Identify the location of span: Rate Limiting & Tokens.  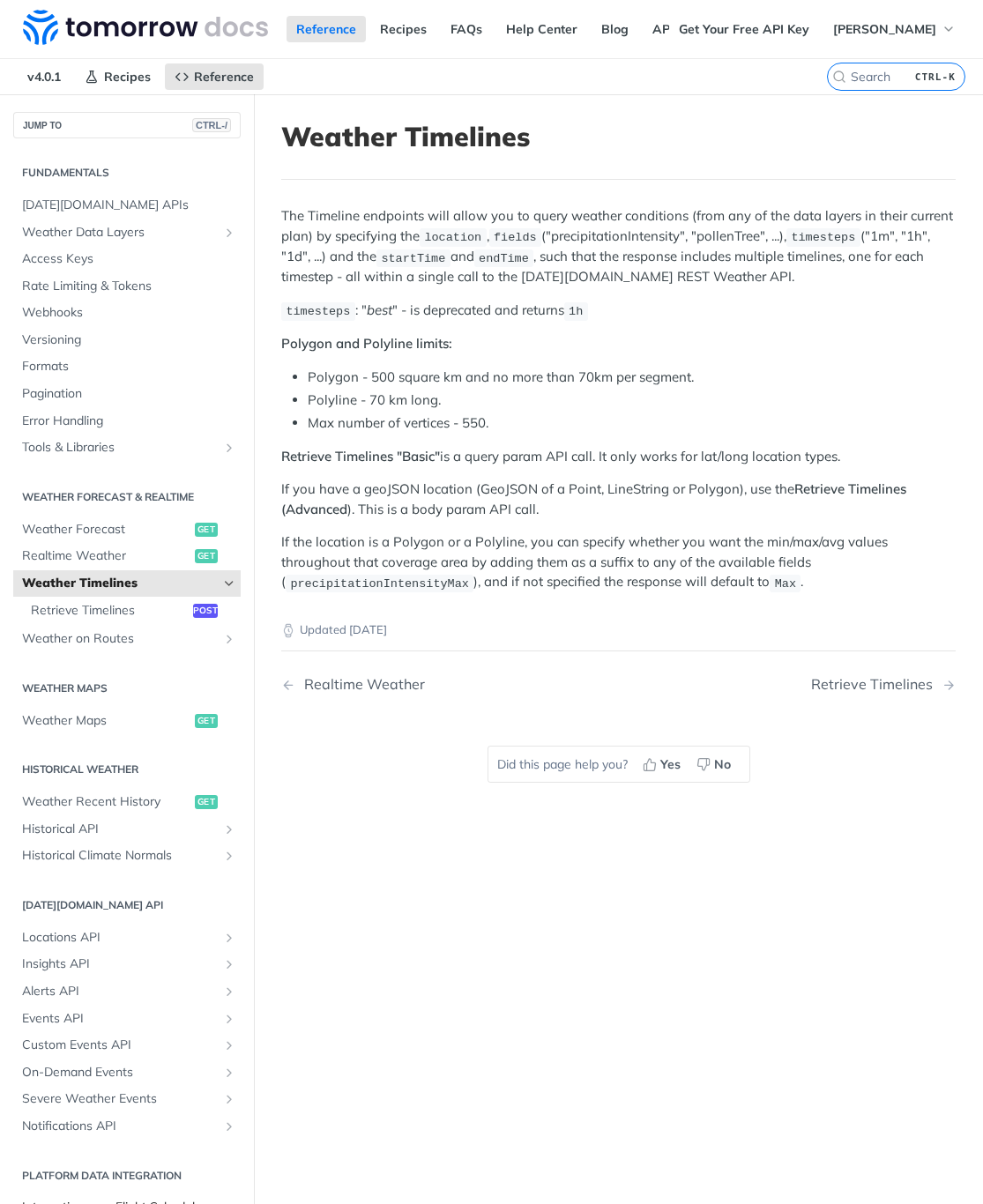
(129, 287).